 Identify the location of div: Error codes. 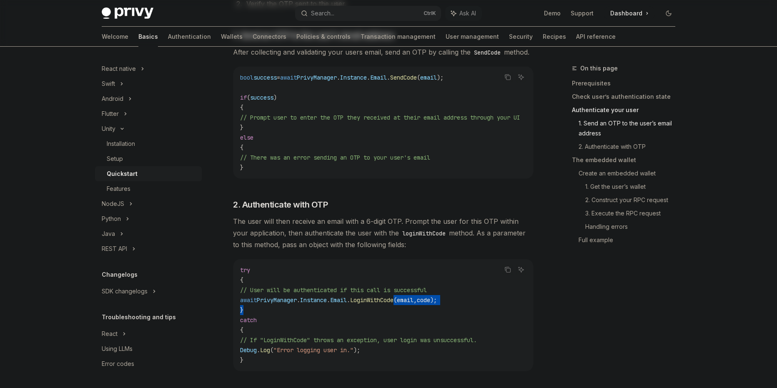
(118, 364).